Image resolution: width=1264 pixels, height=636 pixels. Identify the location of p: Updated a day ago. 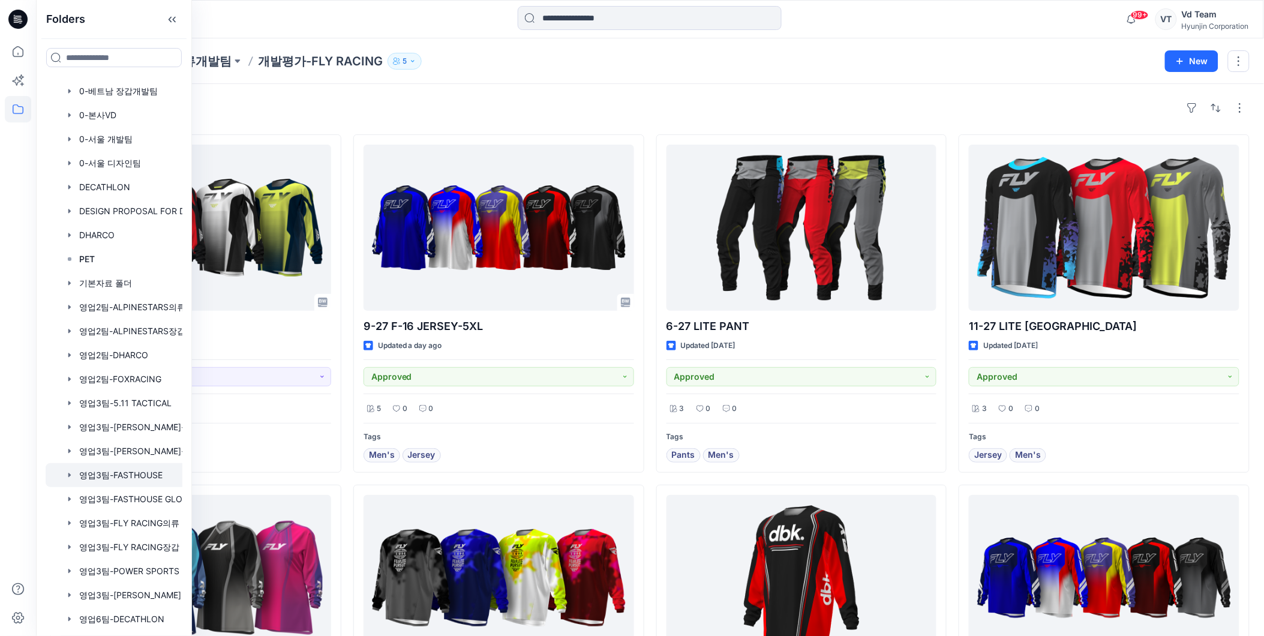
(410, 345).